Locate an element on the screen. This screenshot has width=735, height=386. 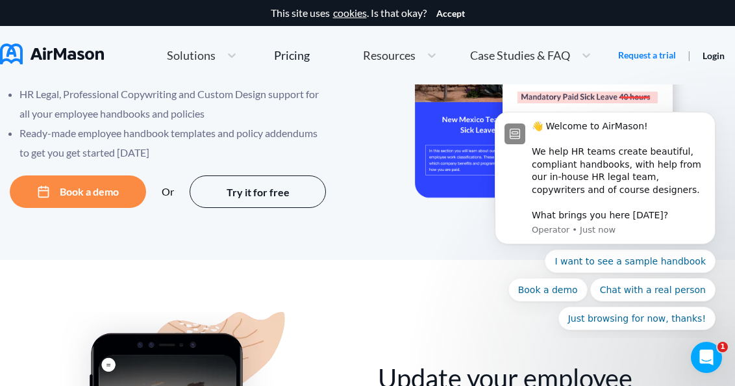
a: Request a trial is located at coordinates (647, 55).